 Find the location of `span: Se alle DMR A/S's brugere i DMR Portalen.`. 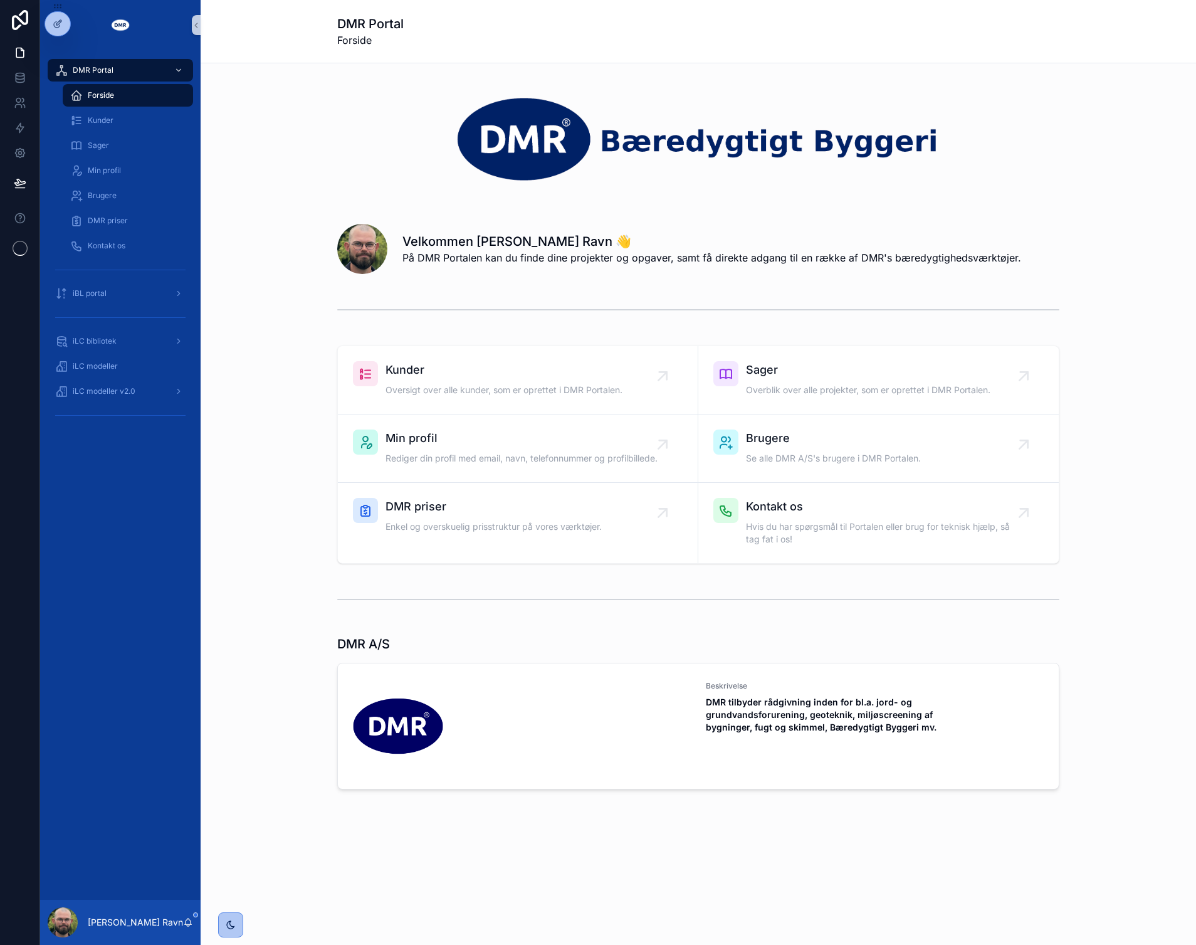

span: Se alle DMR A/S's brugere i DMR Portalen. is located at coordinates (833, 458).